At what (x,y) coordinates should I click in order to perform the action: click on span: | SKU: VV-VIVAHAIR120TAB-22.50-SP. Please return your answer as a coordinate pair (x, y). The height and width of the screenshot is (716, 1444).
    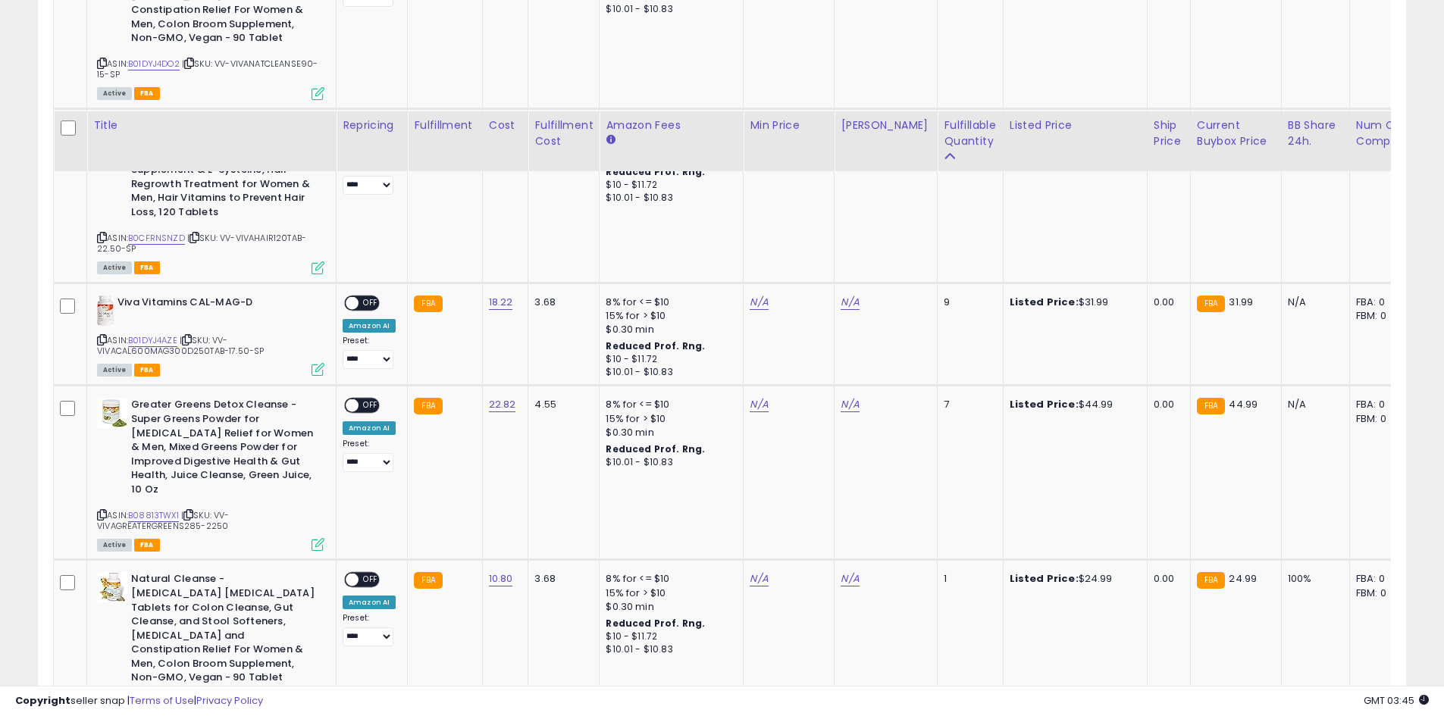
    Looking at the image, I should click on (202, 243).